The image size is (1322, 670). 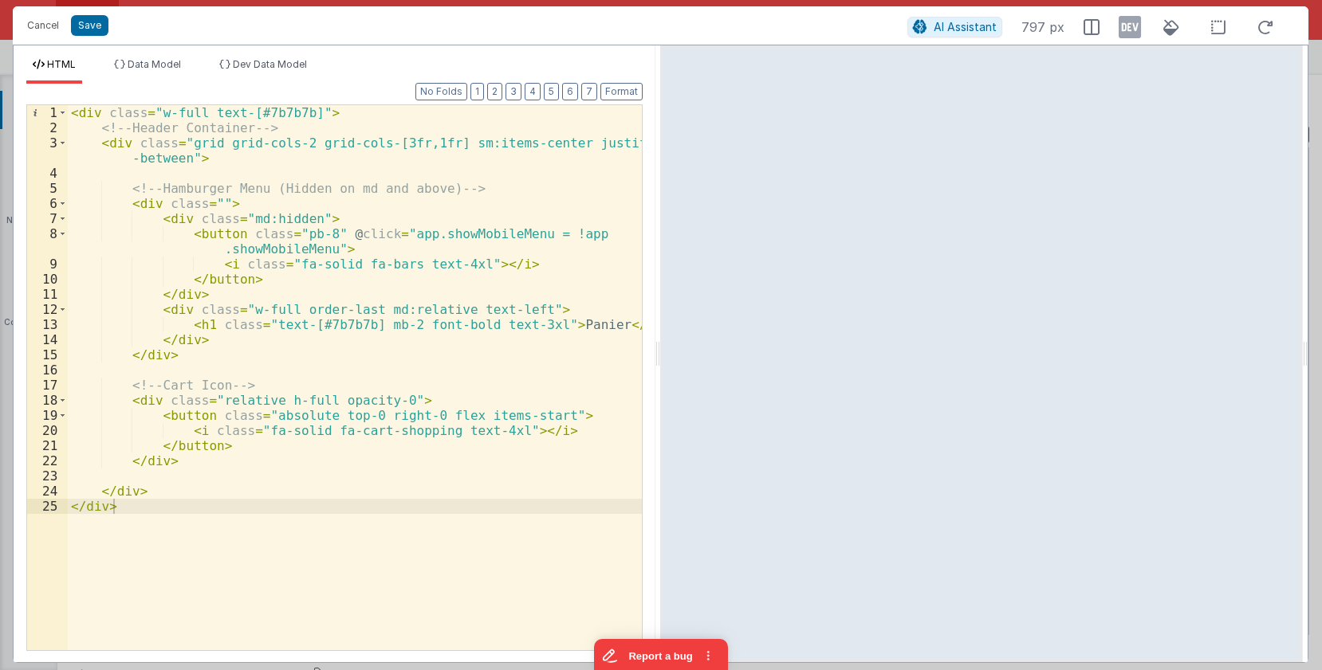 I want to click on span: AI Assistant, so click(x=964, y=26).